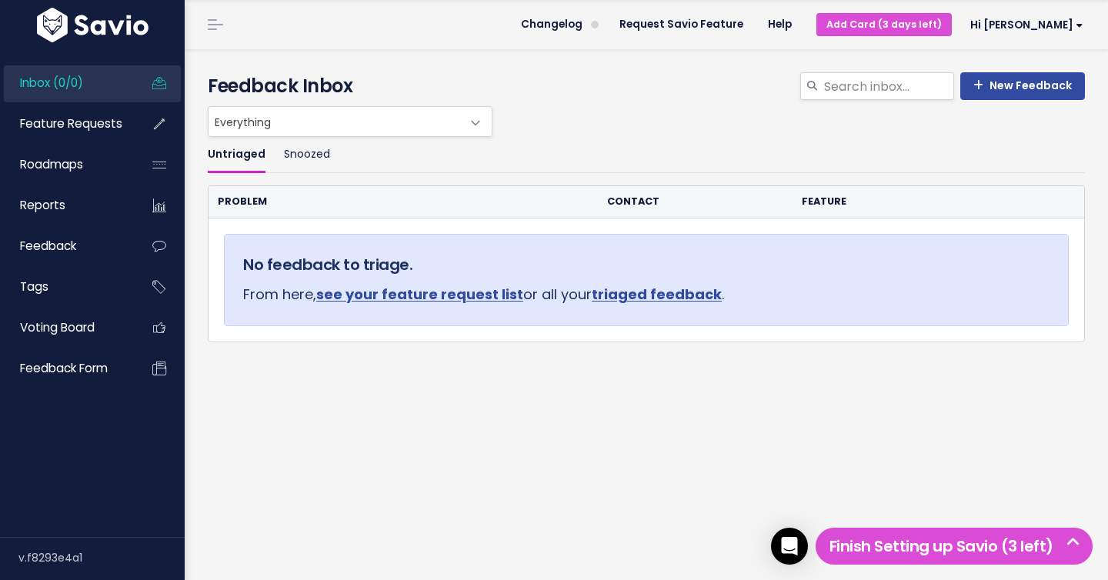  Describe the element at coordinates (914, 202) in the screenshot. I see `th: Feature` at that location.